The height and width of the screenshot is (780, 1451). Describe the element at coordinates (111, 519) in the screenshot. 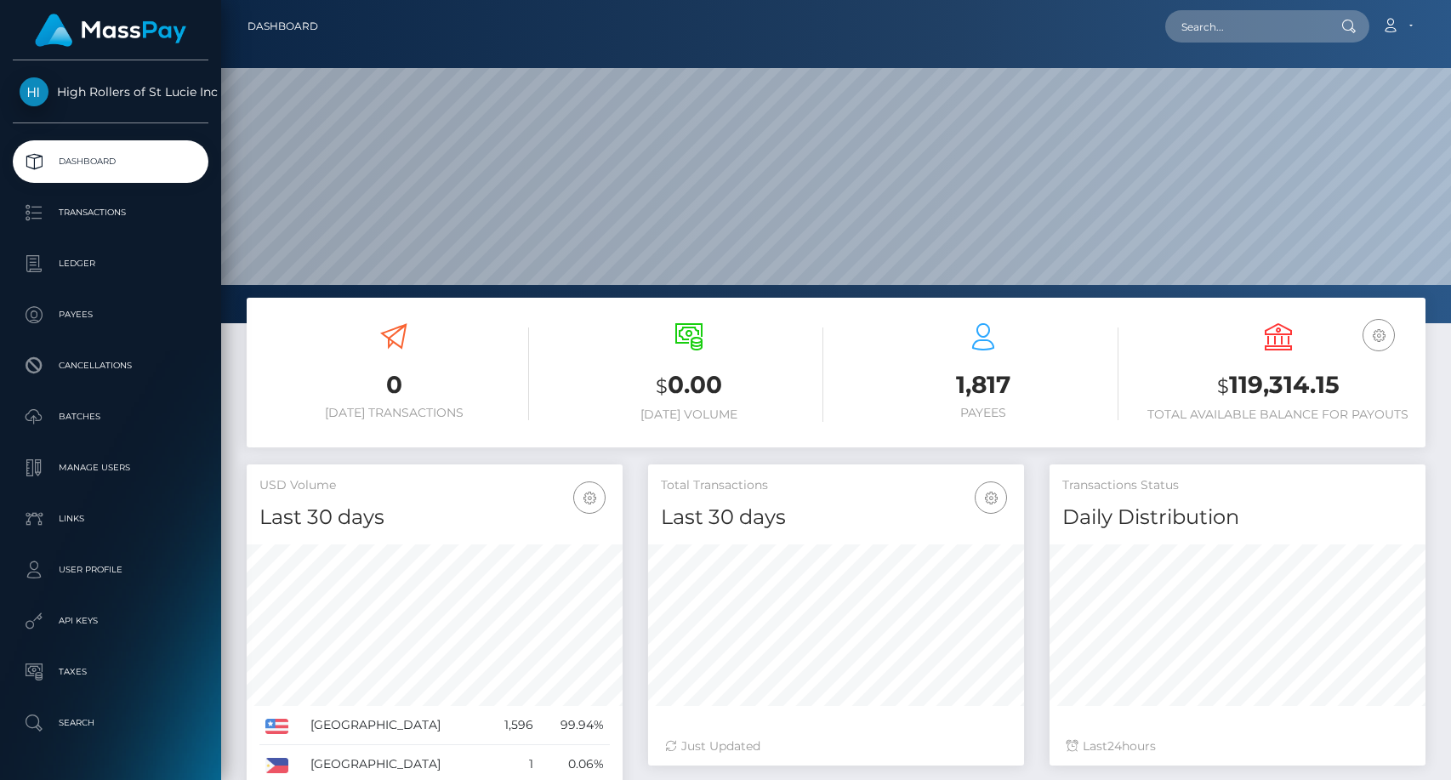

I see `a: Links` at that location.